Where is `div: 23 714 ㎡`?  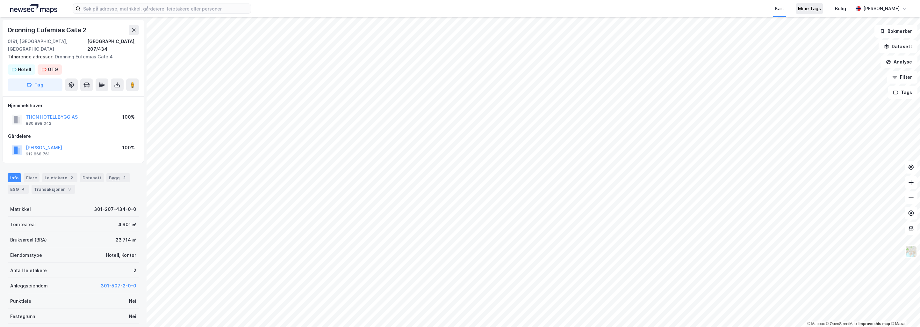 div: 23 714 ㎡ is located at coordinates (126, 240).